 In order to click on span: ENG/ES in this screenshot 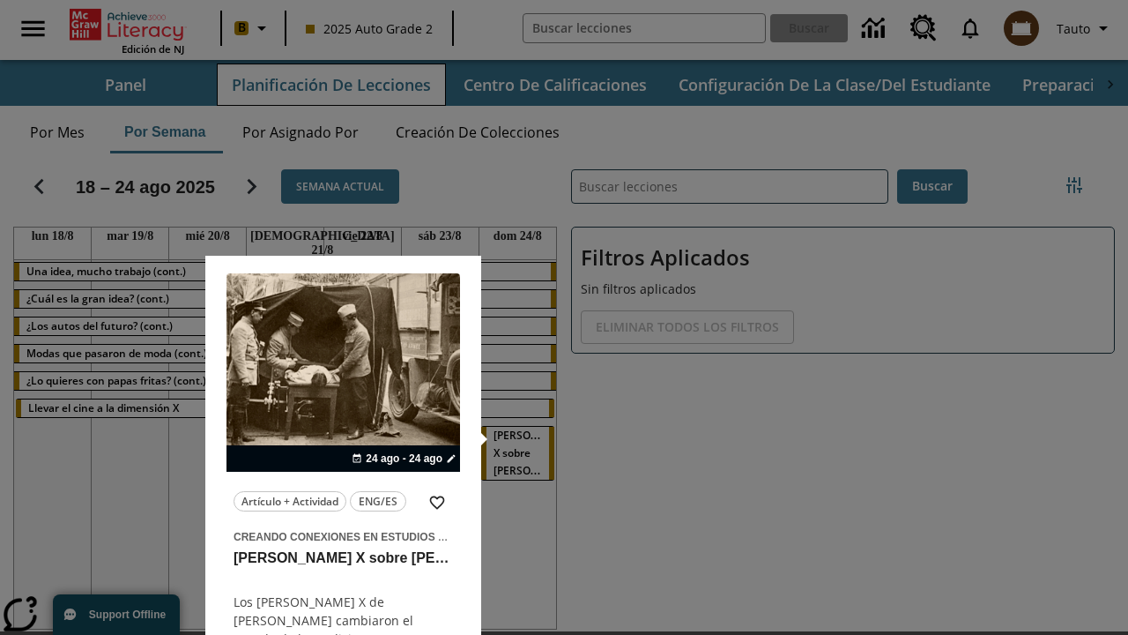, I will do `click(378, 501)`.